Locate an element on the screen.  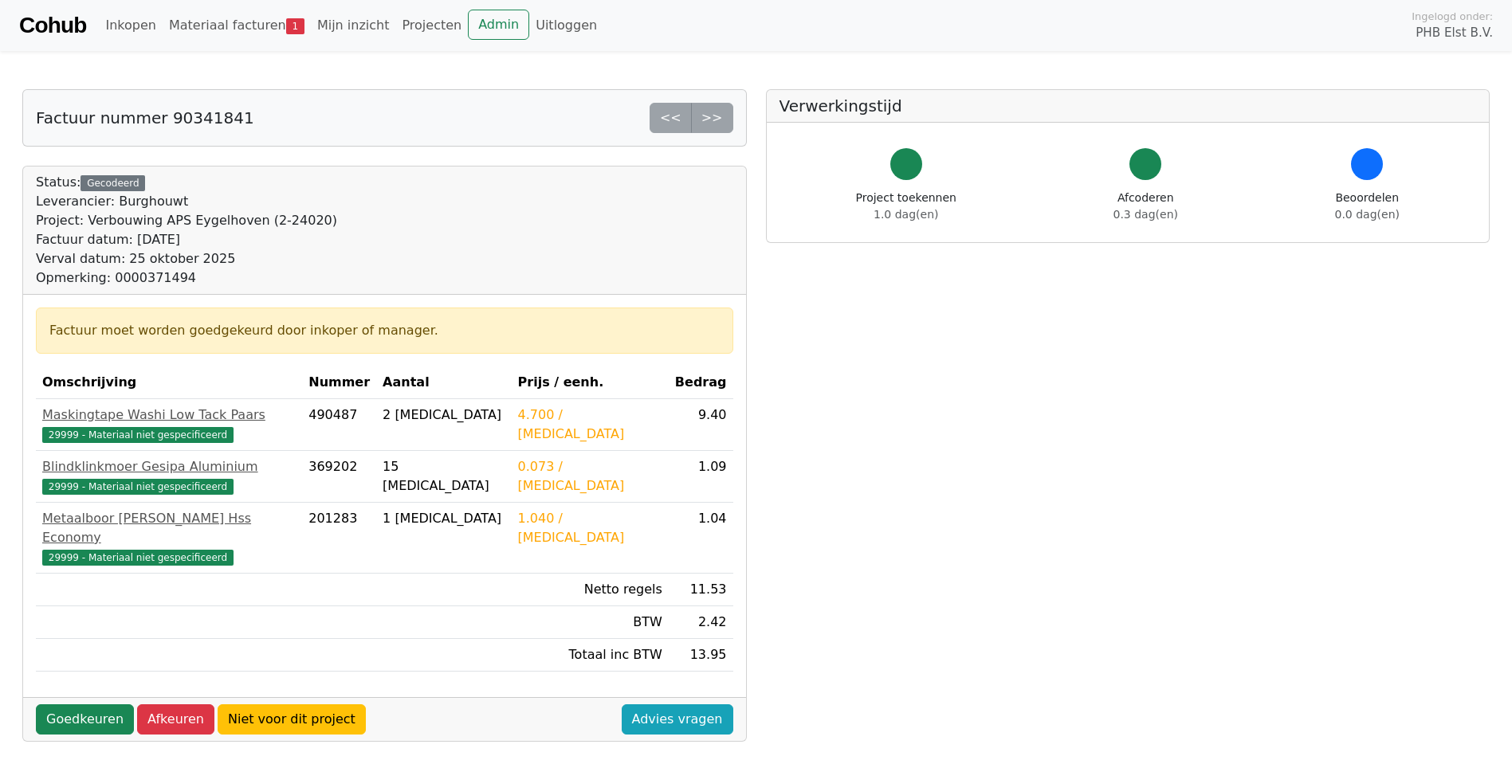
td: 9.40 is located at coordinates (700, 425).